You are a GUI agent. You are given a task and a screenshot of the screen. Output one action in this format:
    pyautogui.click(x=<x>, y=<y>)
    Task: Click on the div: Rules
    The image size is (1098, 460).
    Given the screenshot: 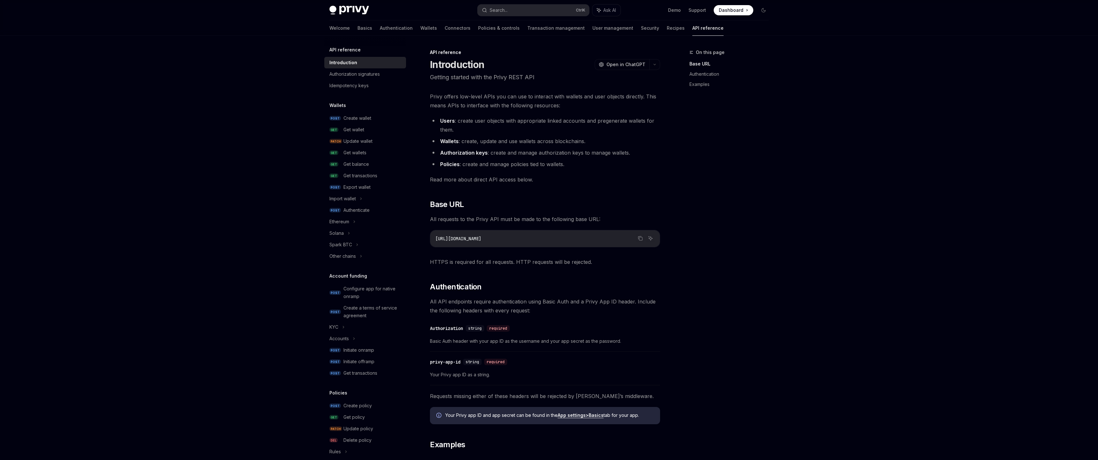 What is the action you would take?
    pyautogui.click(x=335, y=451)
    